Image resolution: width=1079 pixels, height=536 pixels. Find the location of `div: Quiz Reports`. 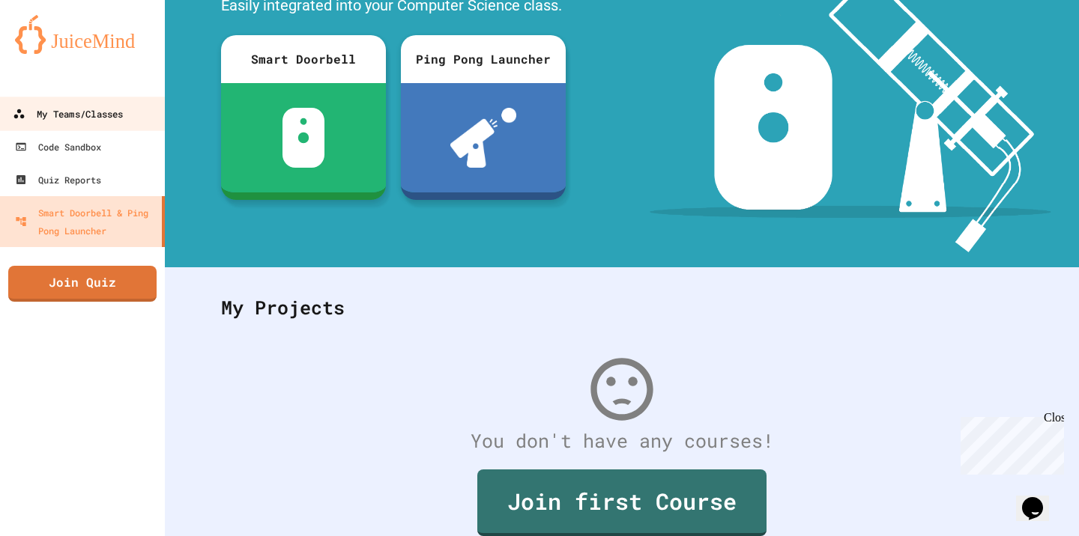

div: Quiz Reports is located at coordinates (58, 180).